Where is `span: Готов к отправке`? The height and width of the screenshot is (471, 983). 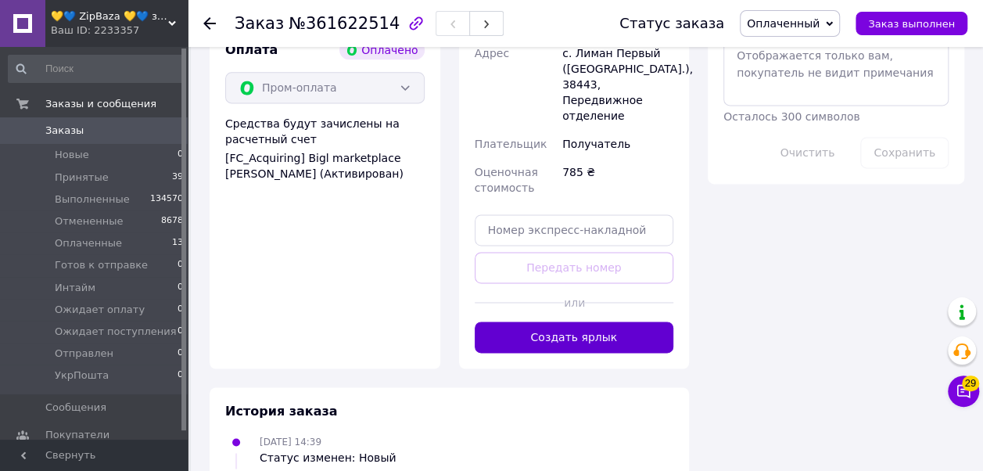 span: Готов к отправке is located at coordinates (101, 265).